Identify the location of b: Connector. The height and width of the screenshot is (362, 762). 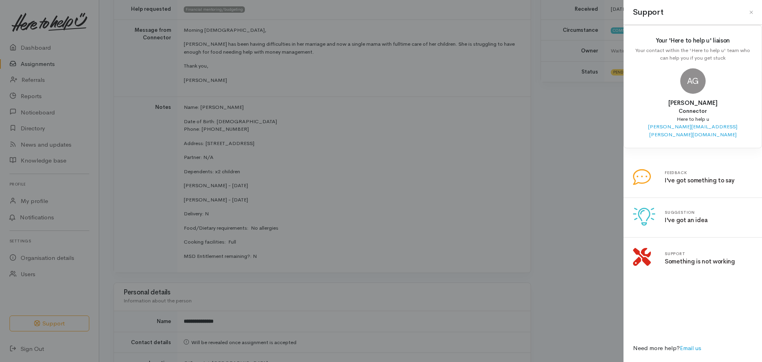
(693, 111).